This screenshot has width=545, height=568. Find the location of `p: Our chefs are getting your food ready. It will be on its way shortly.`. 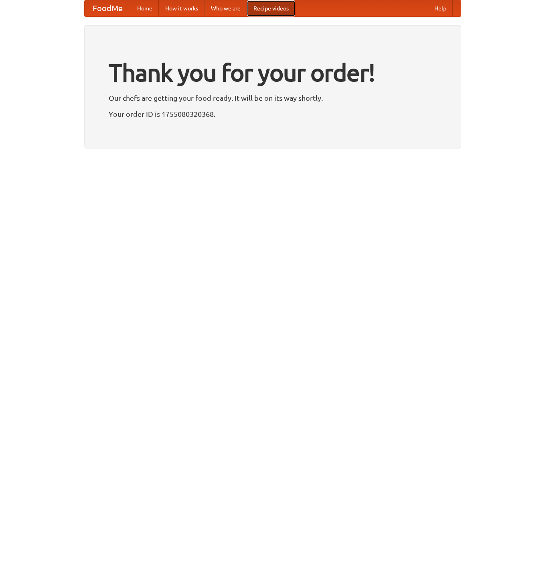

p: Our chefs are getting your food ready. It will be on its way shortly. is located at coordinates (273, 98).